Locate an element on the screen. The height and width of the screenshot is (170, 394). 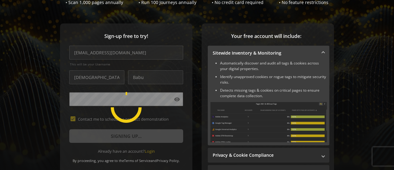
mat-panel-title: Privacy & Cookie Compliance is located at coordinates (265, 155).